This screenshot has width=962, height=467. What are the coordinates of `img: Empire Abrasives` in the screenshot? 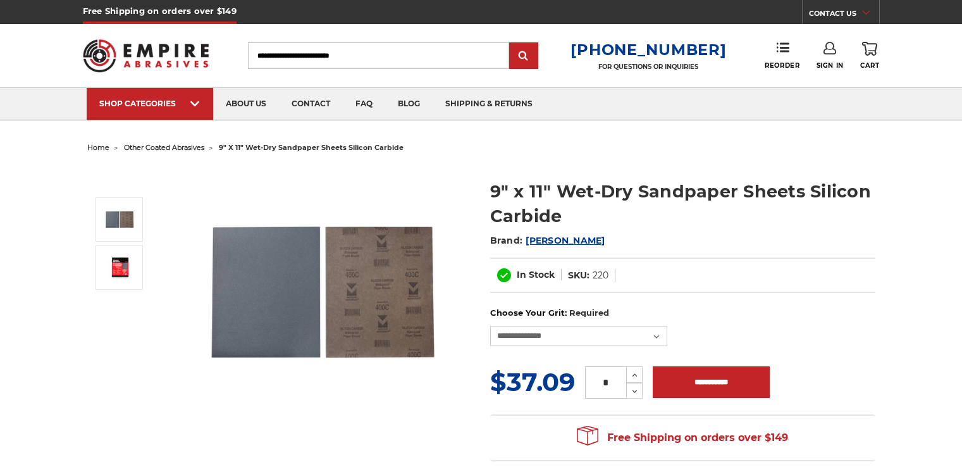 It's located at (146, 56).